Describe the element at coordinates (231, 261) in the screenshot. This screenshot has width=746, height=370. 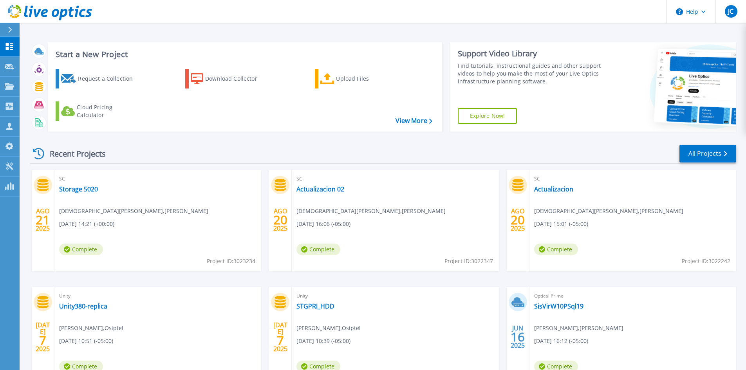
I see `span: Project ID: 3023234` at that location.